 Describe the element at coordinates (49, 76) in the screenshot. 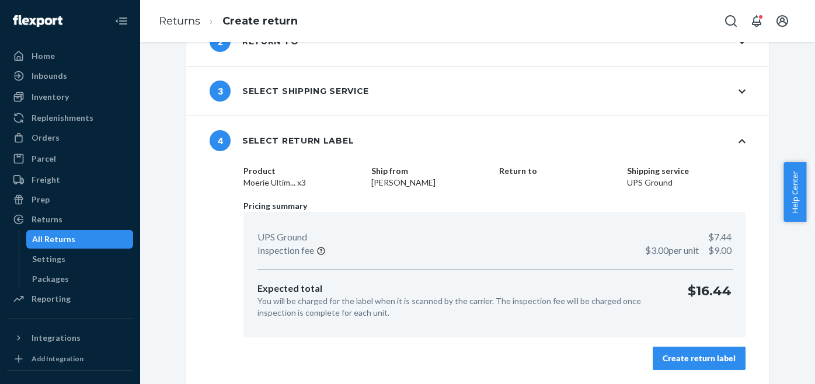

I see `div: Inbounds` at that location.